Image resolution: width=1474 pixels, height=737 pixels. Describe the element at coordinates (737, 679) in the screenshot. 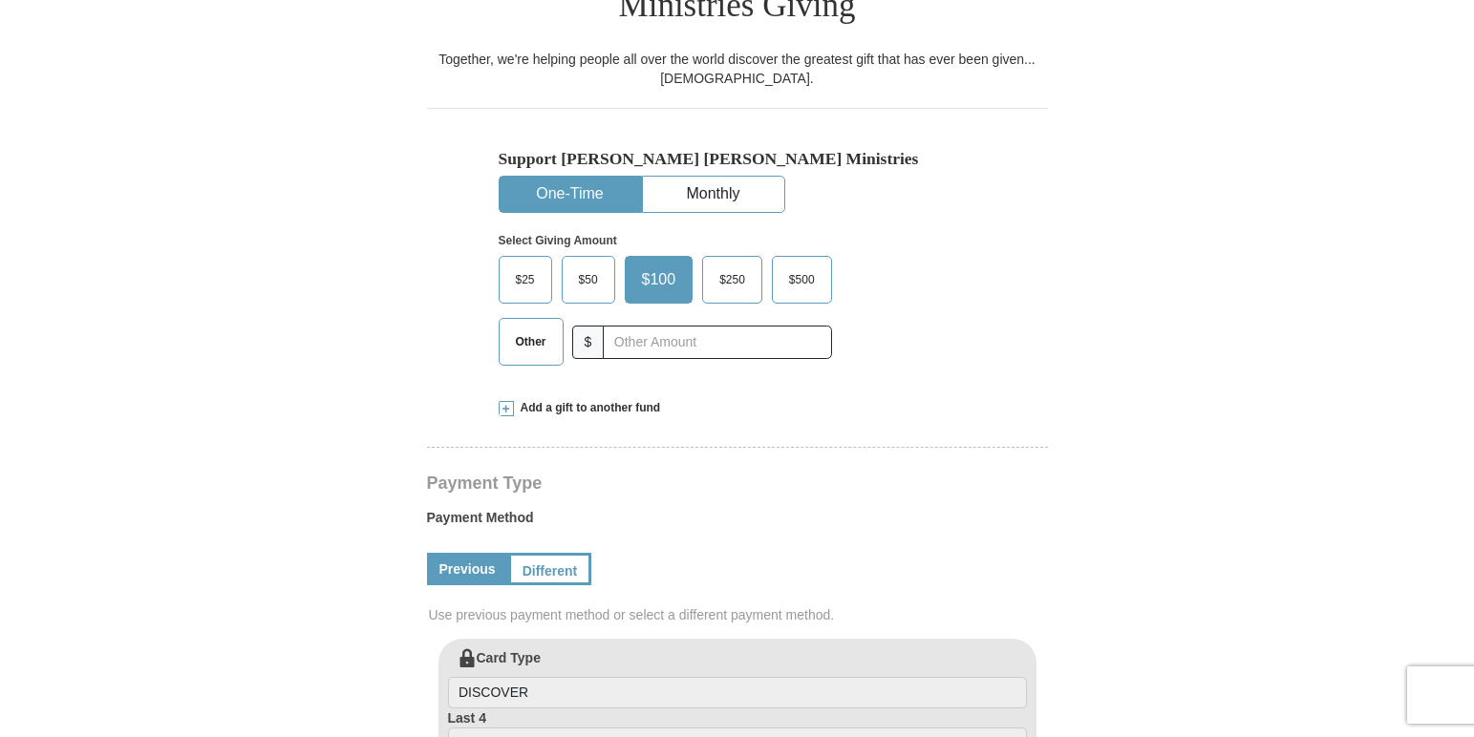

I see `label: Card Type` at that location.